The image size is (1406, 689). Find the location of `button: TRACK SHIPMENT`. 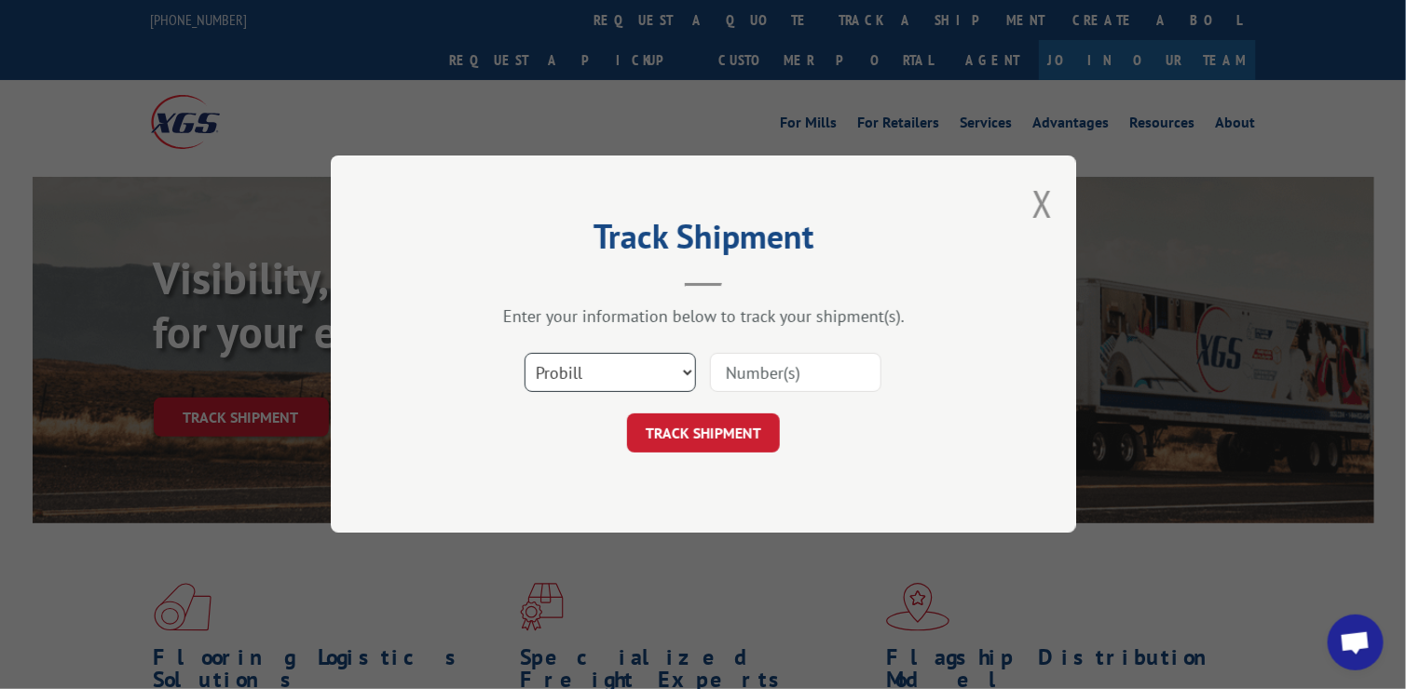

button: TRACK SHIPMENT is located at coordinates (703, 434).